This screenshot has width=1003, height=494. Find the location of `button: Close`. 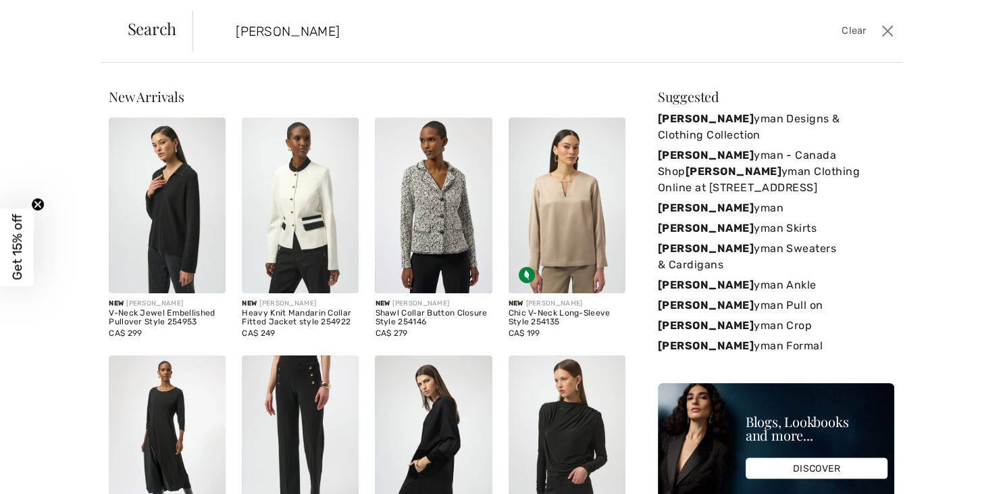

button: Close is located at coordinates (888, 31).